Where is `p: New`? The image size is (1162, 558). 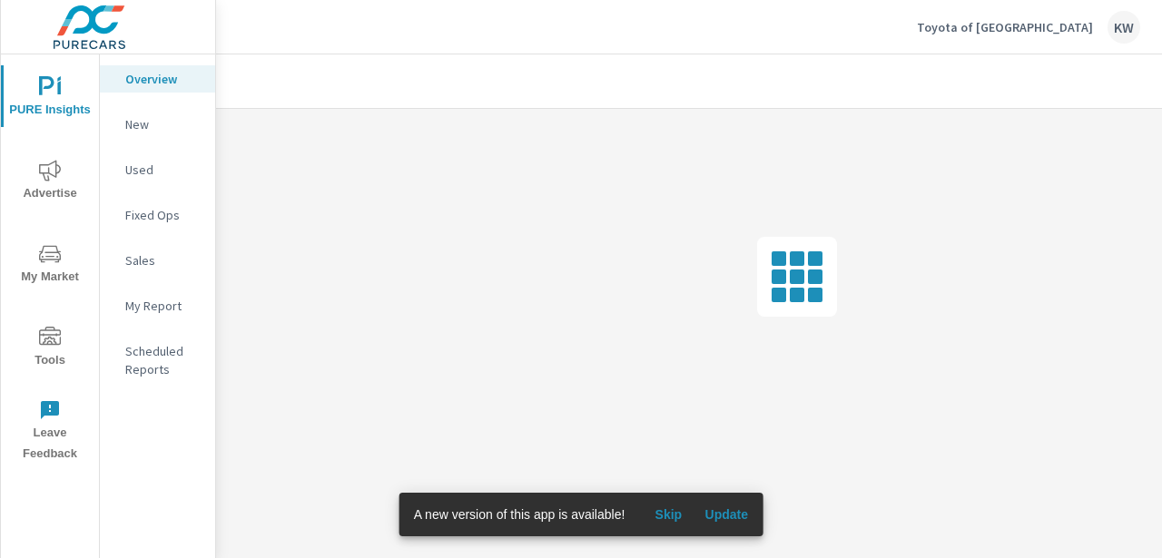
p: New is located at coordinates (163, 124).